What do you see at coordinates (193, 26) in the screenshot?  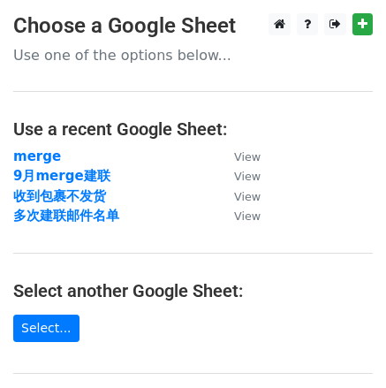 I see `h3: Choose a Google Sheet` at bounding box center [193, 26].